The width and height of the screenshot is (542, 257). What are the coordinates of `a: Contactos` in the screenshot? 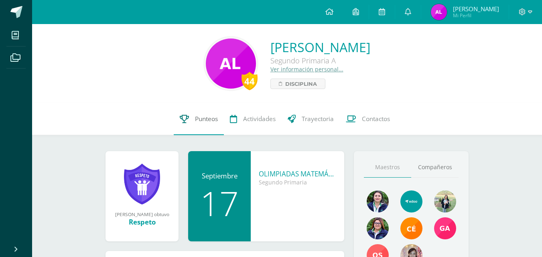 It's located at (368, 119).